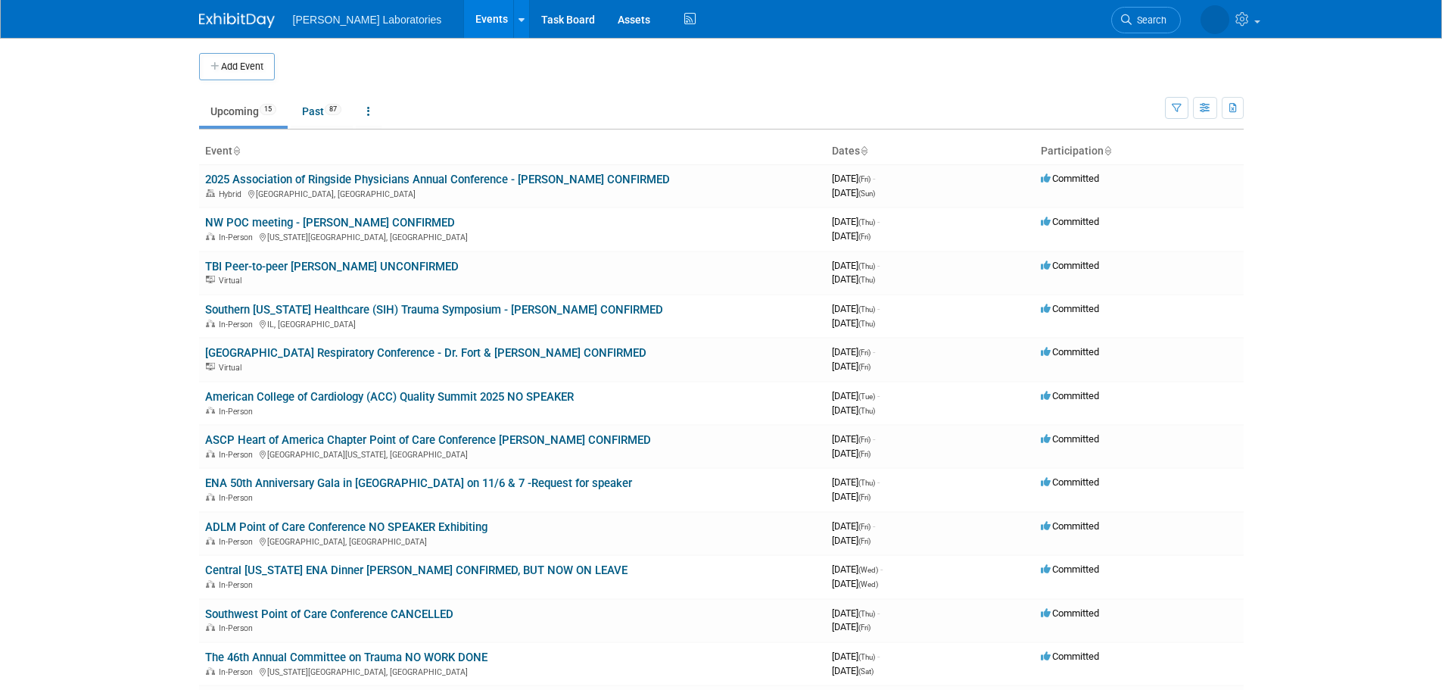 The width and height of the screenshot is (1442, 690). Describe the element at coordinates (346, 527) in the screenshot. I see `a: ADLM Point of Care Conference NO SPEAKER Exhibiting` at that location.